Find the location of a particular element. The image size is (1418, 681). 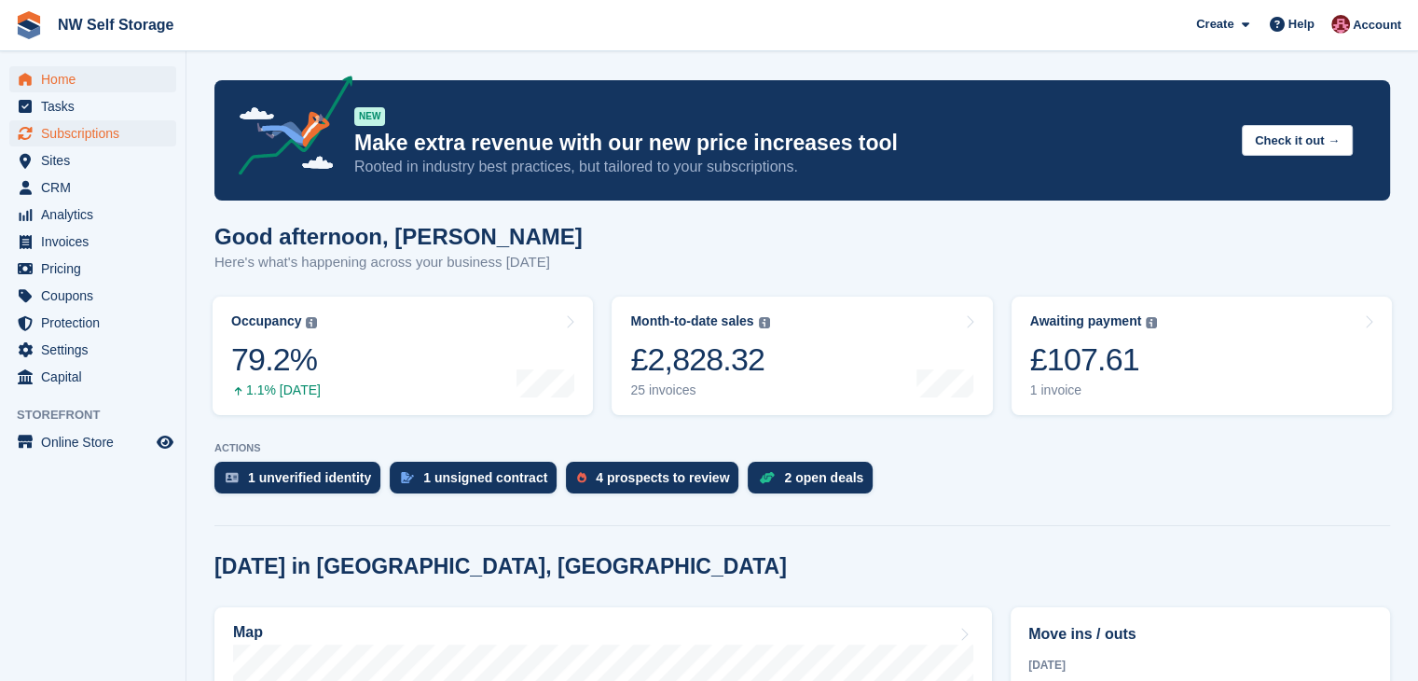

a: Month-to-date sales £2,828.32 25 invoices is located at coordinates (802, 355).